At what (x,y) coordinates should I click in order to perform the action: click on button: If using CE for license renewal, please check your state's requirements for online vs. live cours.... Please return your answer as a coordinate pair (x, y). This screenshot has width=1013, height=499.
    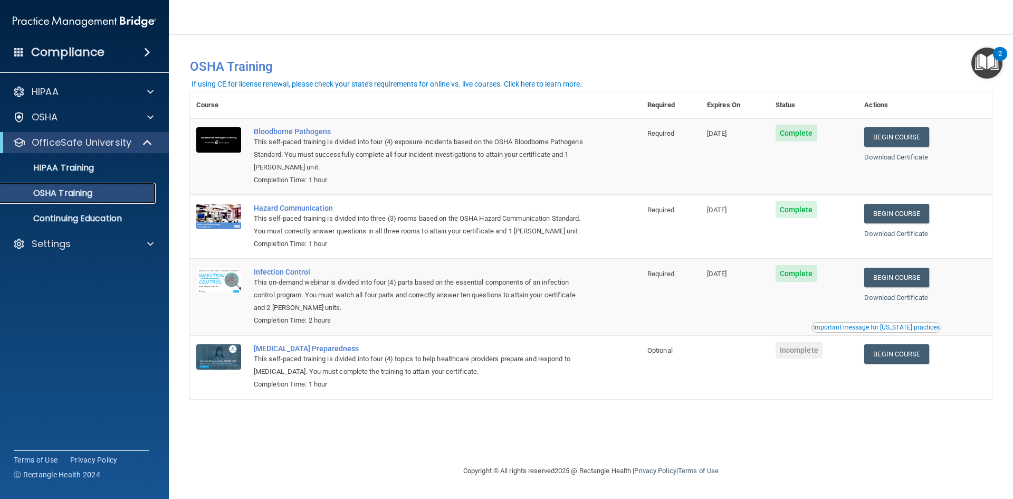
    Looking at the image, I should click on (387, 84).